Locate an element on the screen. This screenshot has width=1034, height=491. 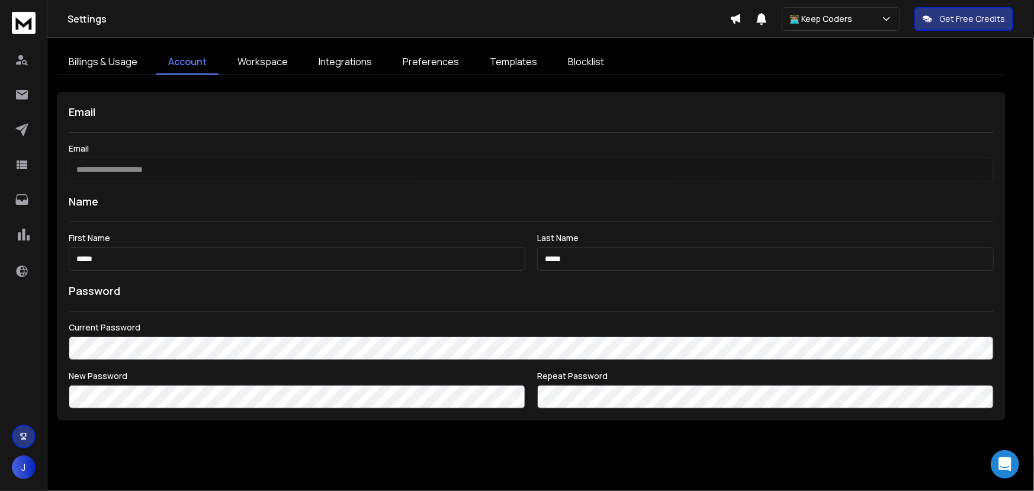
h1: Name is located at coordinates (531, 201).